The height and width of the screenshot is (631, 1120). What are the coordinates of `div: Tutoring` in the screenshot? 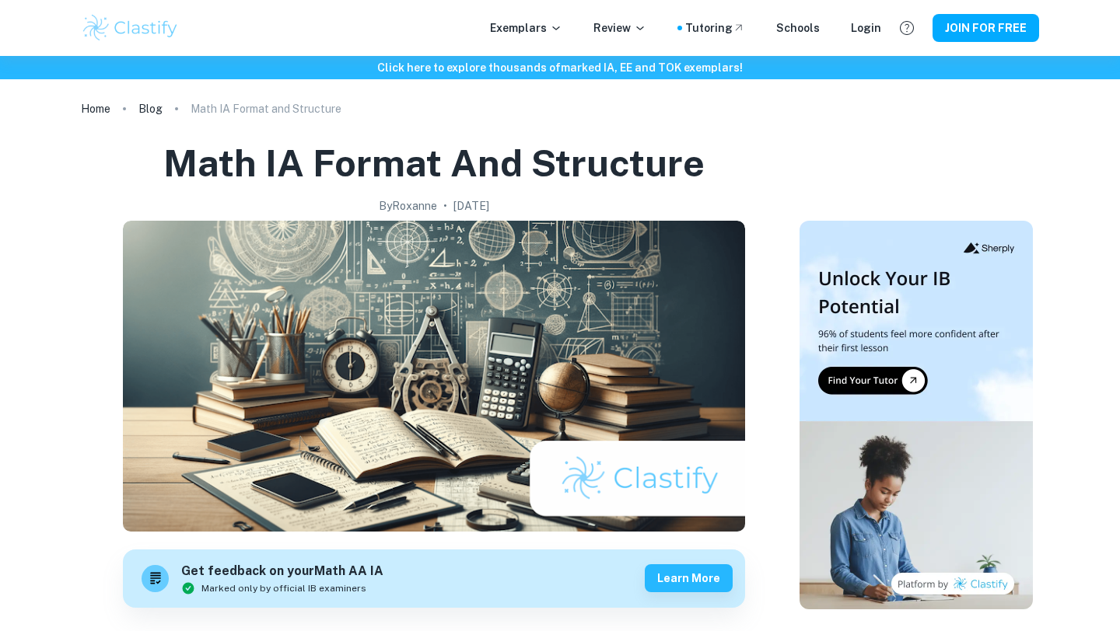 It's located at (715, 28).